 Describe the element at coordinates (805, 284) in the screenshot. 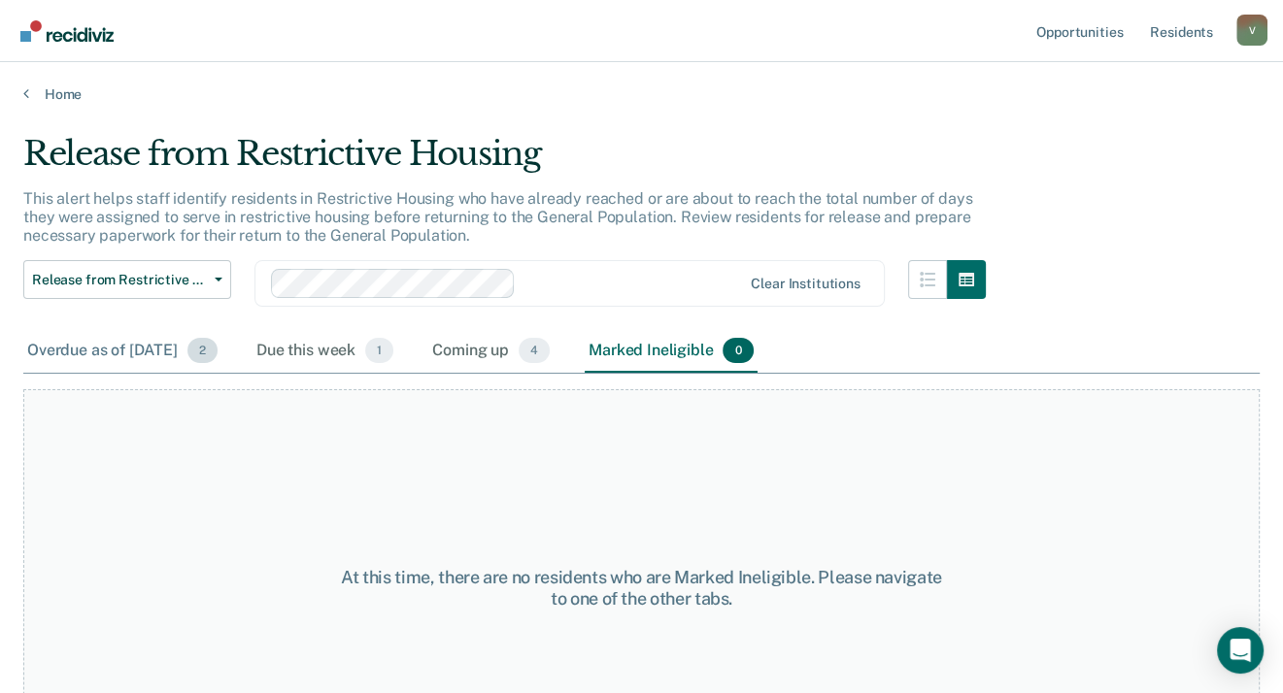

I see `div: Clear institutions` at that location.